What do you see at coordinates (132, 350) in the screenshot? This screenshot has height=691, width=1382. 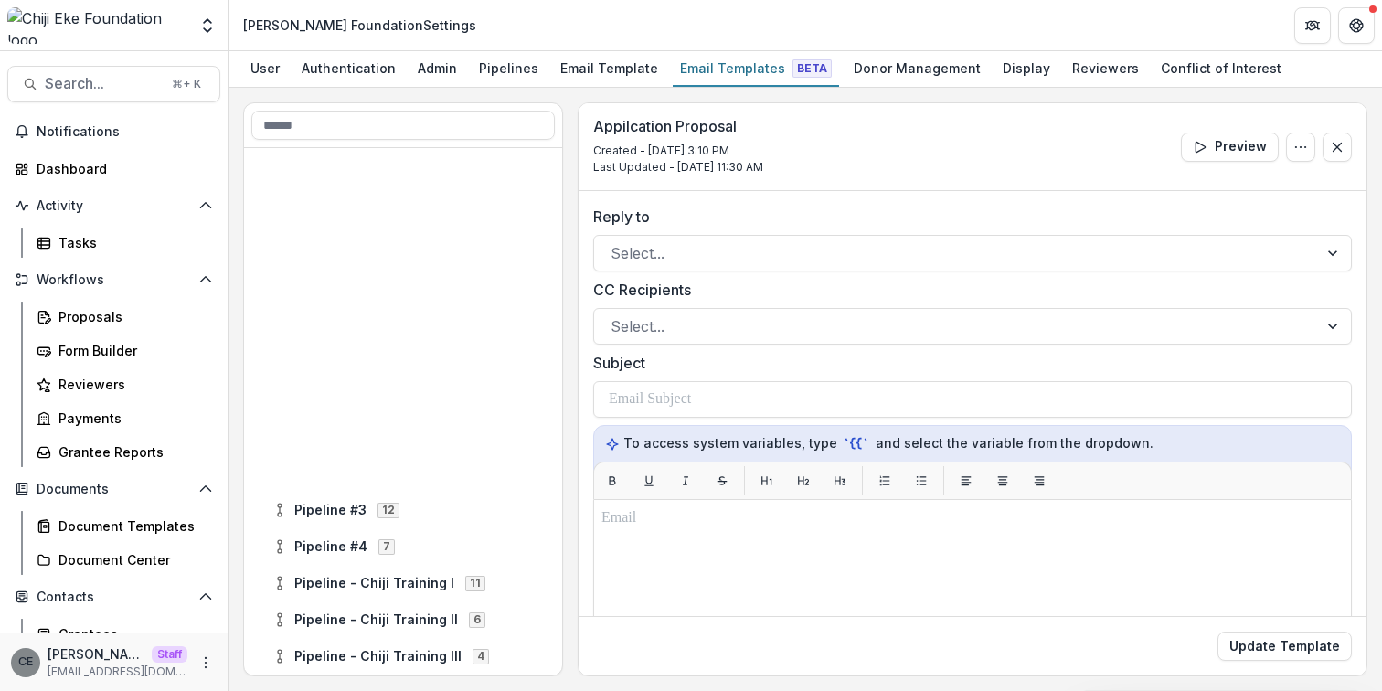 I see `div: Form Builder` at bounding box center [132, 350].